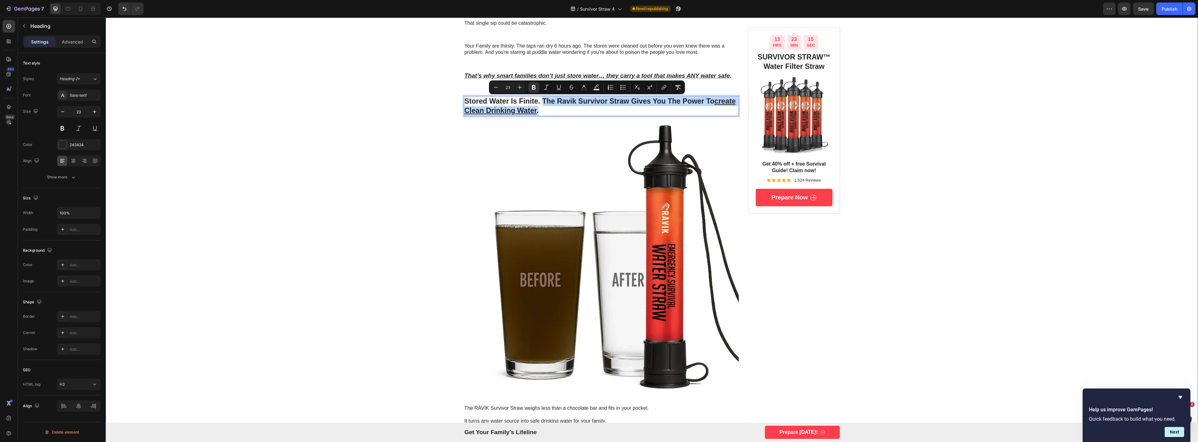 This screenshot has height=442, width=1198. Describe the element at coordinates (79, 213) in the screenshot. I see `input: Auto` at that location.